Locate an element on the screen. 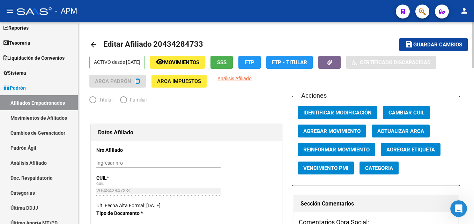 The image size is (474, 224). button: Guardar cambios is located at coordinates (434, 44).